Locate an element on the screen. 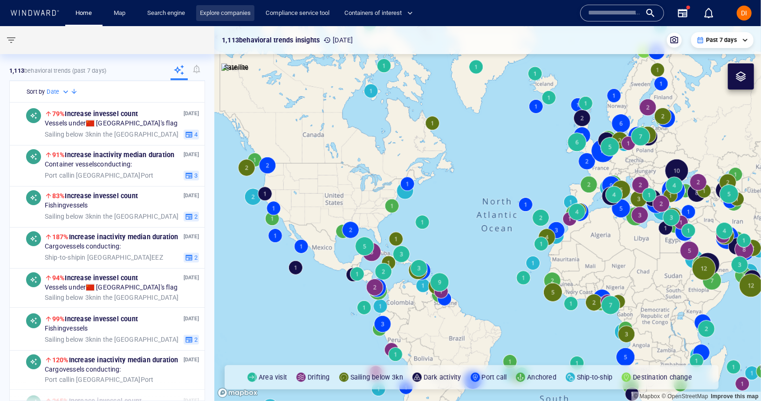 The image size is (761, 401). p: Anchored is located at coordinates (542, 377).